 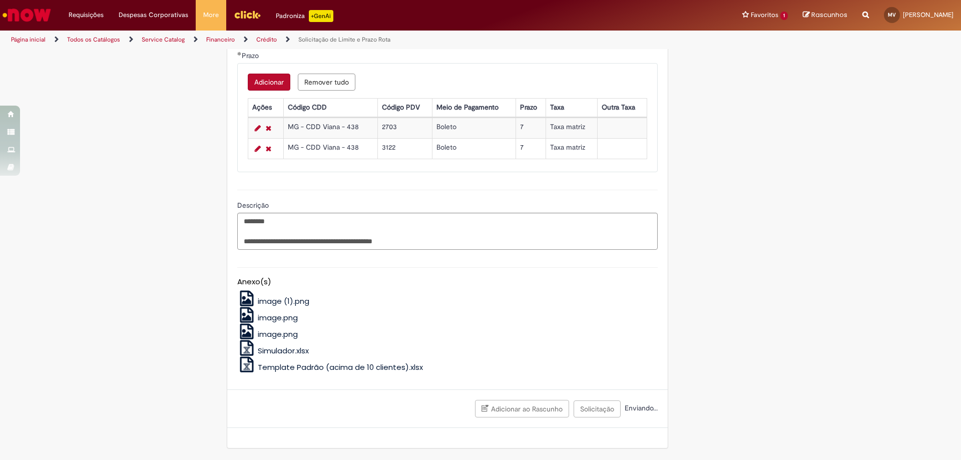 What do you see at coordinates (405, 128) in the screenshot?
I see `td: 2703` at bounding box center [405, 128].